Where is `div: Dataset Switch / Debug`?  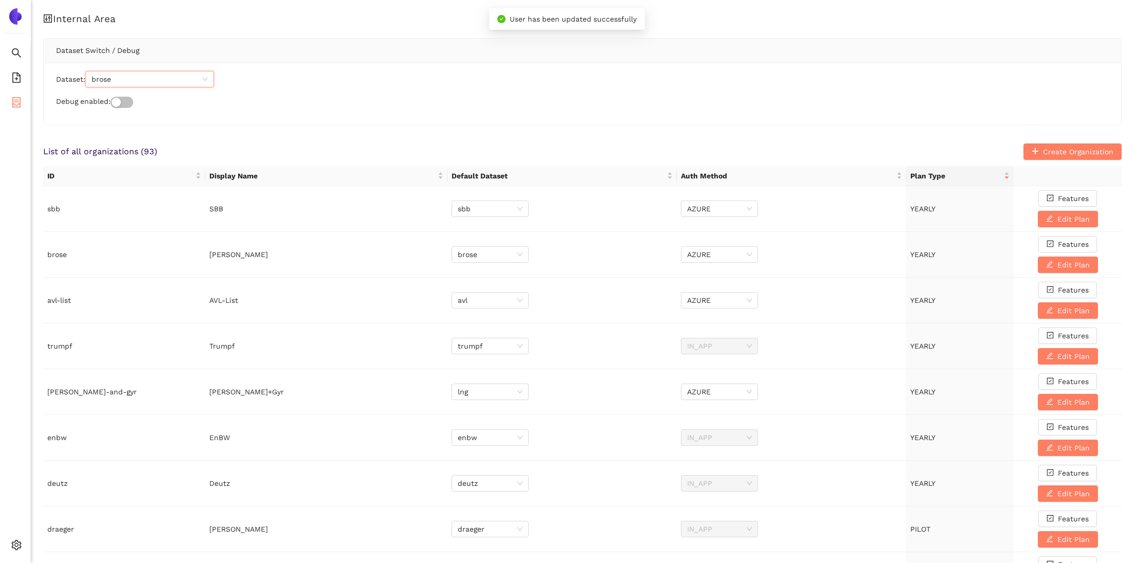 div: Dataset Switch / Debug is located at coordinates (582, 50).